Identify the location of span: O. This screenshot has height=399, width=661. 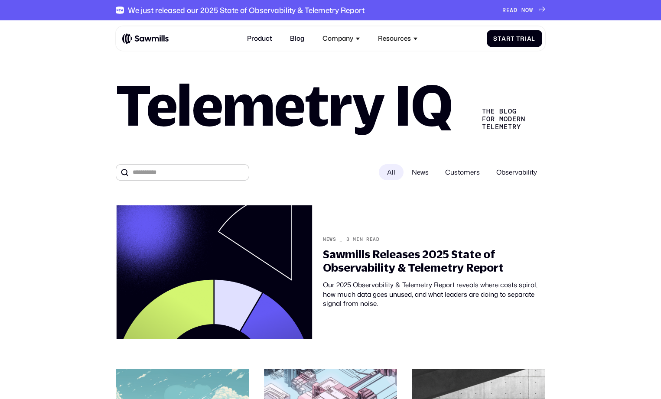
(527, 10).